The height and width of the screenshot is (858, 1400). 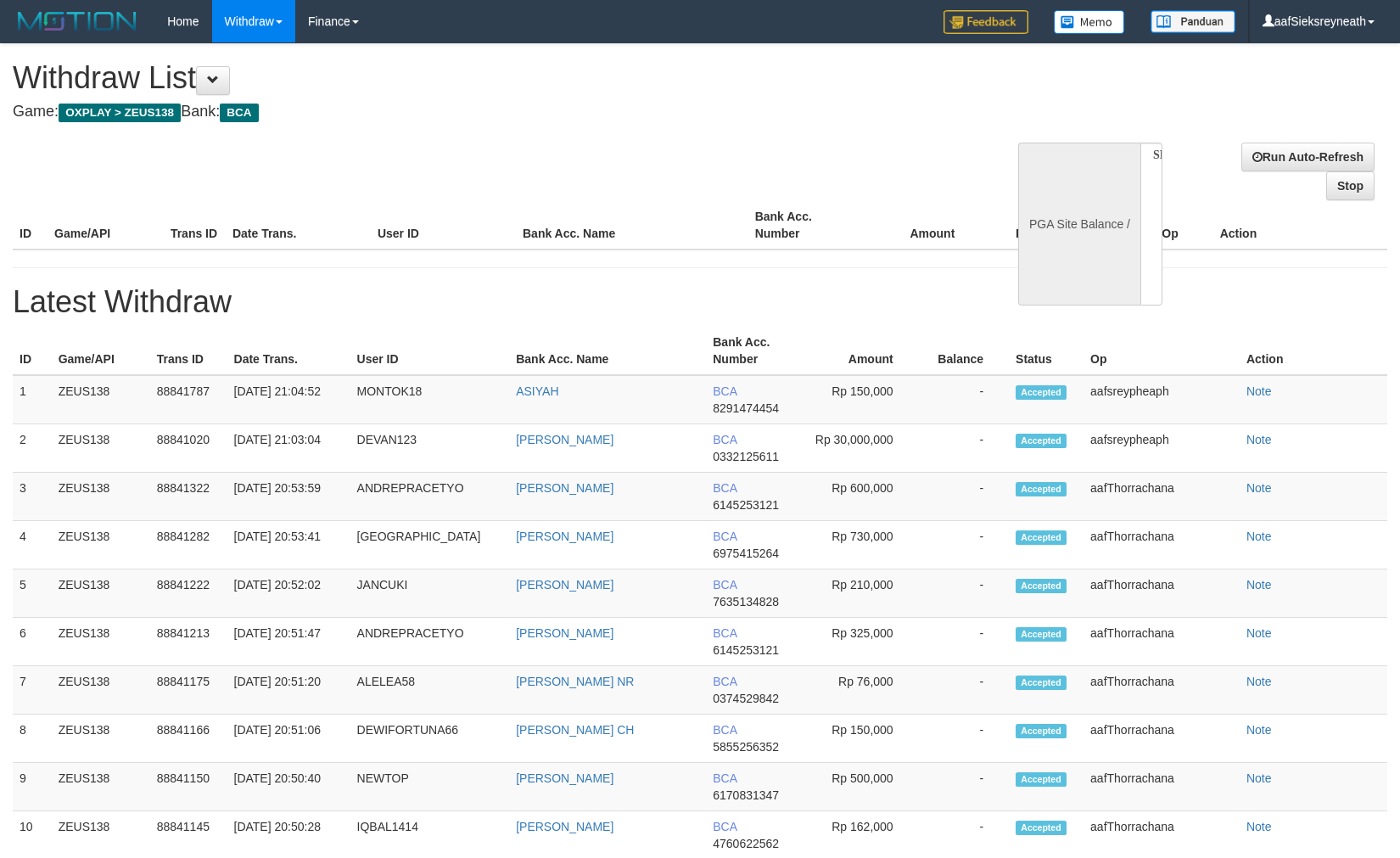 What do you see at coordinates (188, 350) in the screenshot?
I see `th: Trans ID` at bounding box center [188, 350].